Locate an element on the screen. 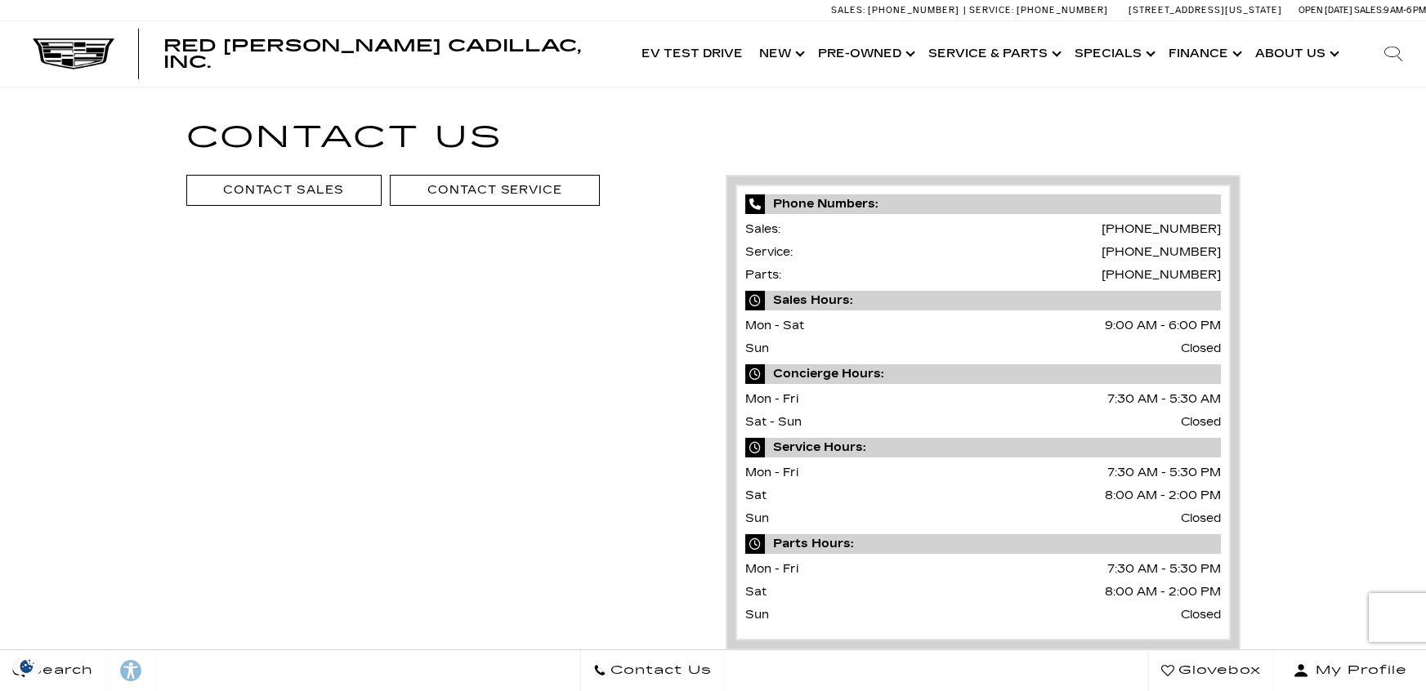 The height and width of the screenshot is (691, 1426). span: Search is located at coordinates (59, 671).